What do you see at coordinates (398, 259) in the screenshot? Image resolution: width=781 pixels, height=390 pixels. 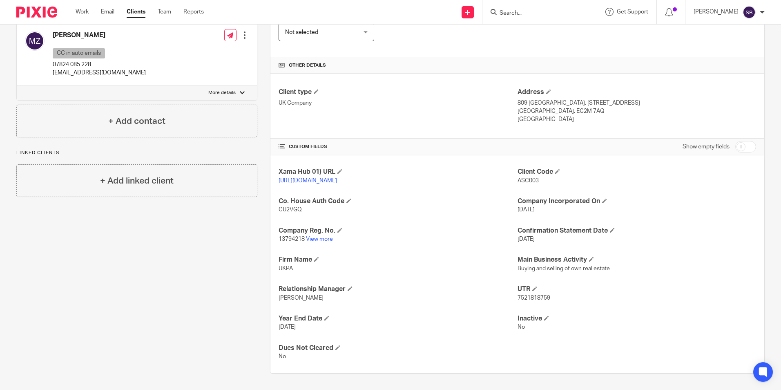 I see `h4: Firm Name` at bounding box center [398, 259].